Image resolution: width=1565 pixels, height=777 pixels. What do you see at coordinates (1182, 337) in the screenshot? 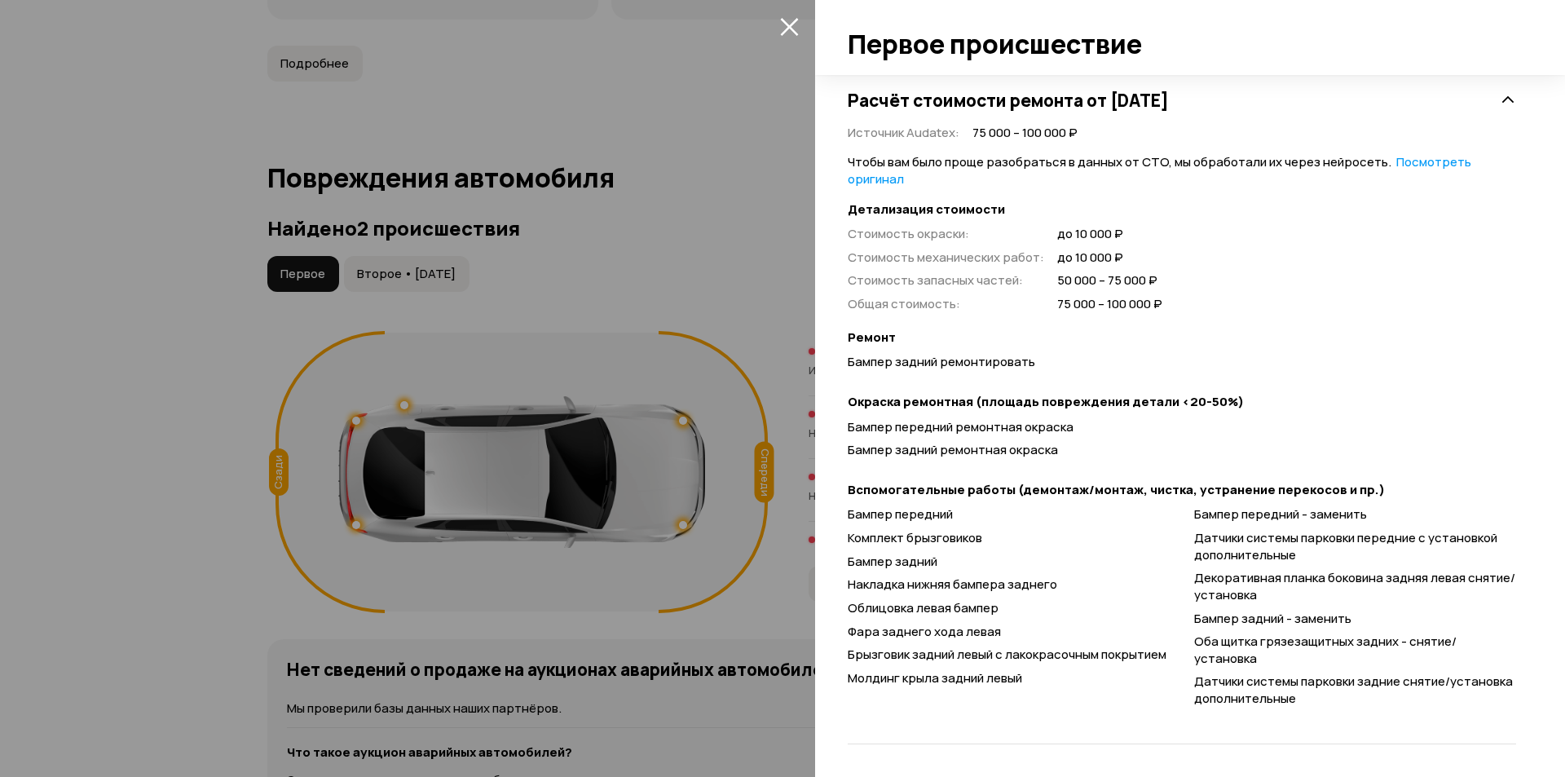
I see `strong: Ремонт` at bounding box center [1182, 337].